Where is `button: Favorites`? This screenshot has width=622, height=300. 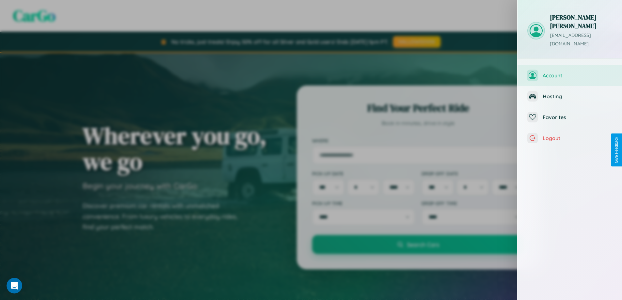 button: Favorites is located at coordinates (570, 117).